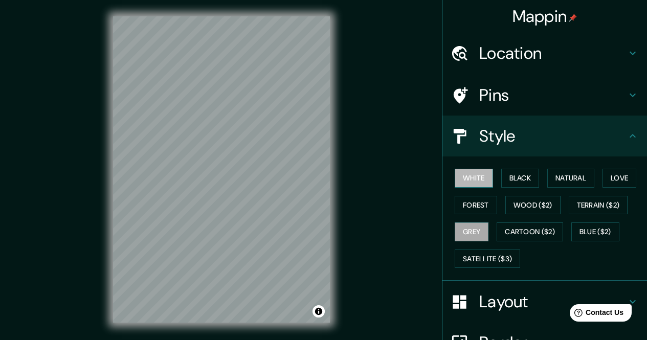  What do you see at coordinates (619, 178) in the screenshot?
I see `button: Love` at bounding box center [619, 178].